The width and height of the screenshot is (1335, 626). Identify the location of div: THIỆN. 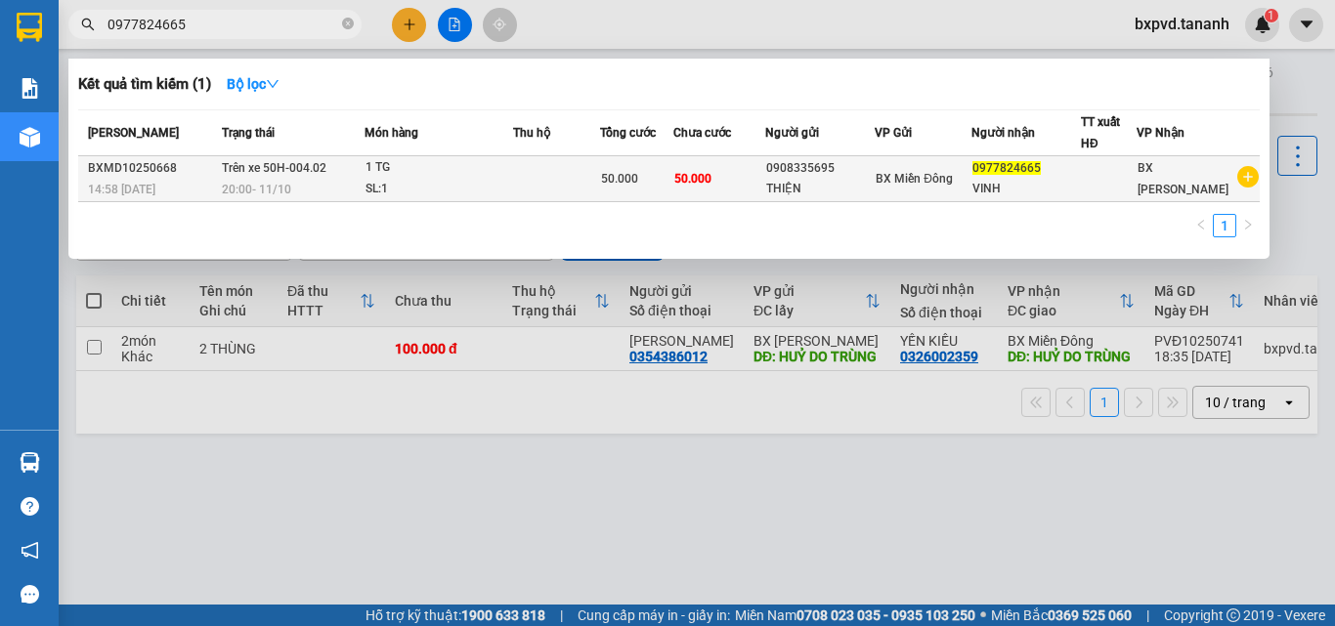
(820, 189).